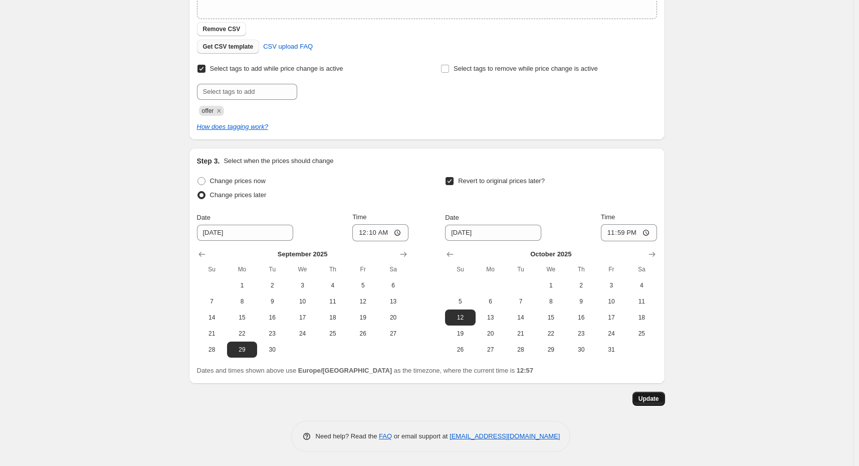 Image resolution: width=859 pixels, height=466 pixels. What do you see at coordinates (629, 233) in the screenshot?
I see `input: 12:00` at bounding box center [629, 233].